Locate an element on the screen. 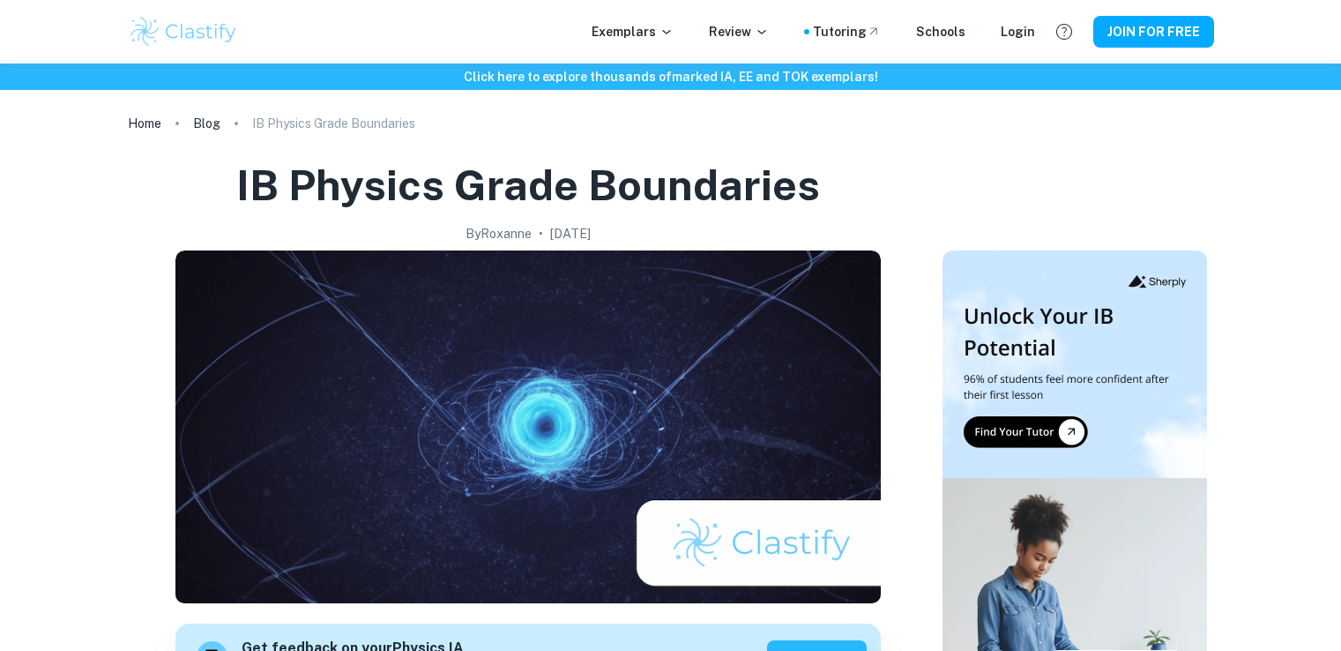 Image resolution: width=1341 pixels, height=651 pixels. a: Clastify logo is located at coordinates (183, 32).